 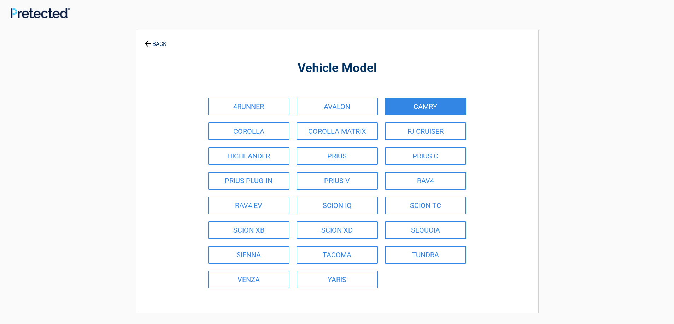 What do you see at coordinates (425, 131) in the screenshot?
I see `a: FJ CRUISER` at bounding box center [425, 131].